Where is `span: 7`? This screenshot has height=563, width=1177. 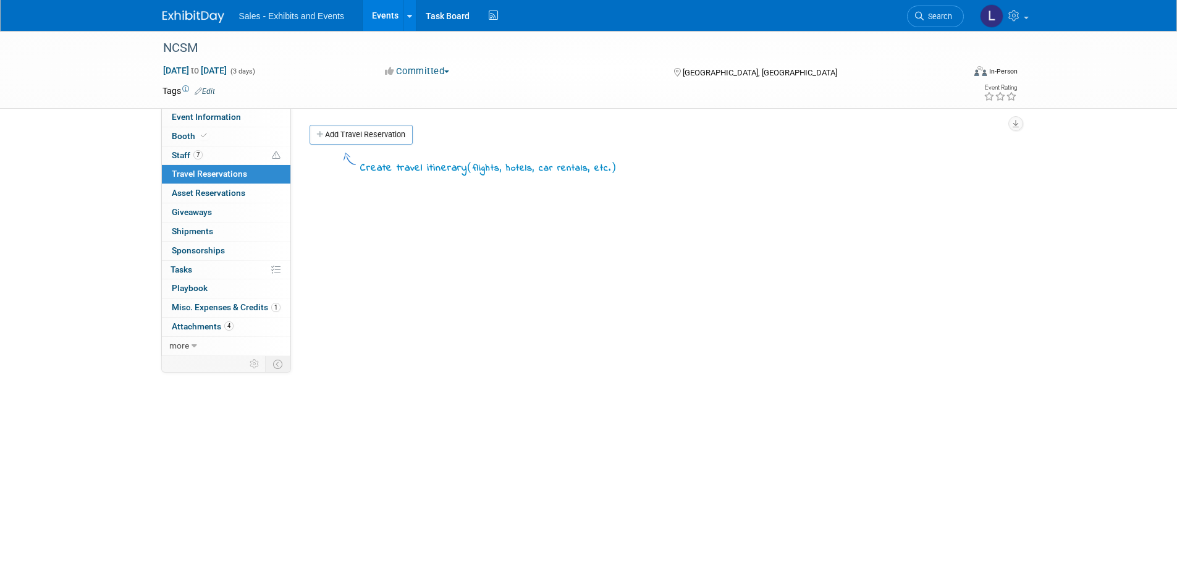
span: 7 is located at coordinates (198, 154).